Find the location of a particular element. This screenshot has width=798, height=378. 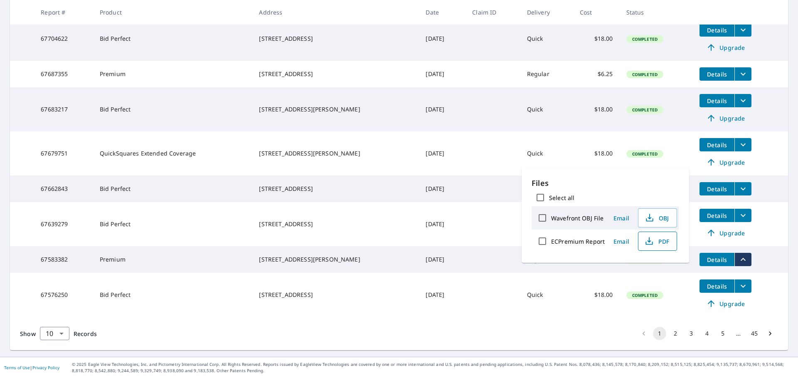

button: filesDropdownBtn-67639279 is located at coordinates (743, 215).